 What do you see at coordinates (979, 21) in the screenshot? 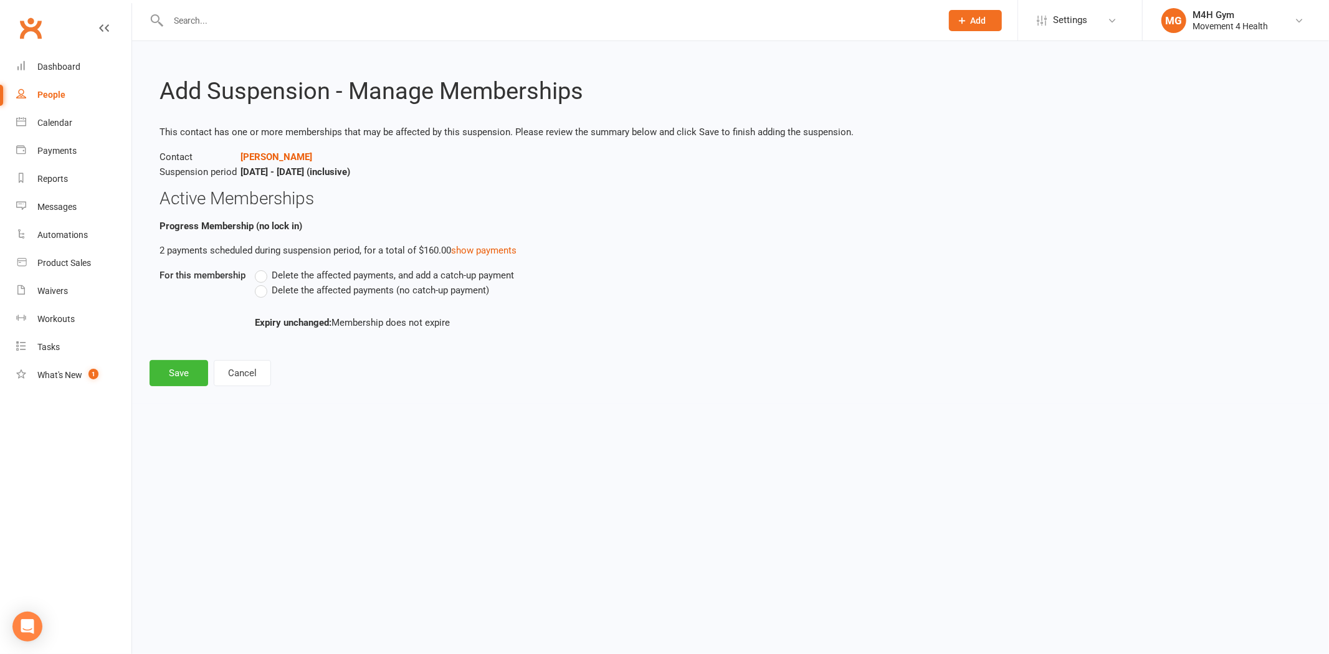
I see `span: Add` at bounding box center [979, 21].